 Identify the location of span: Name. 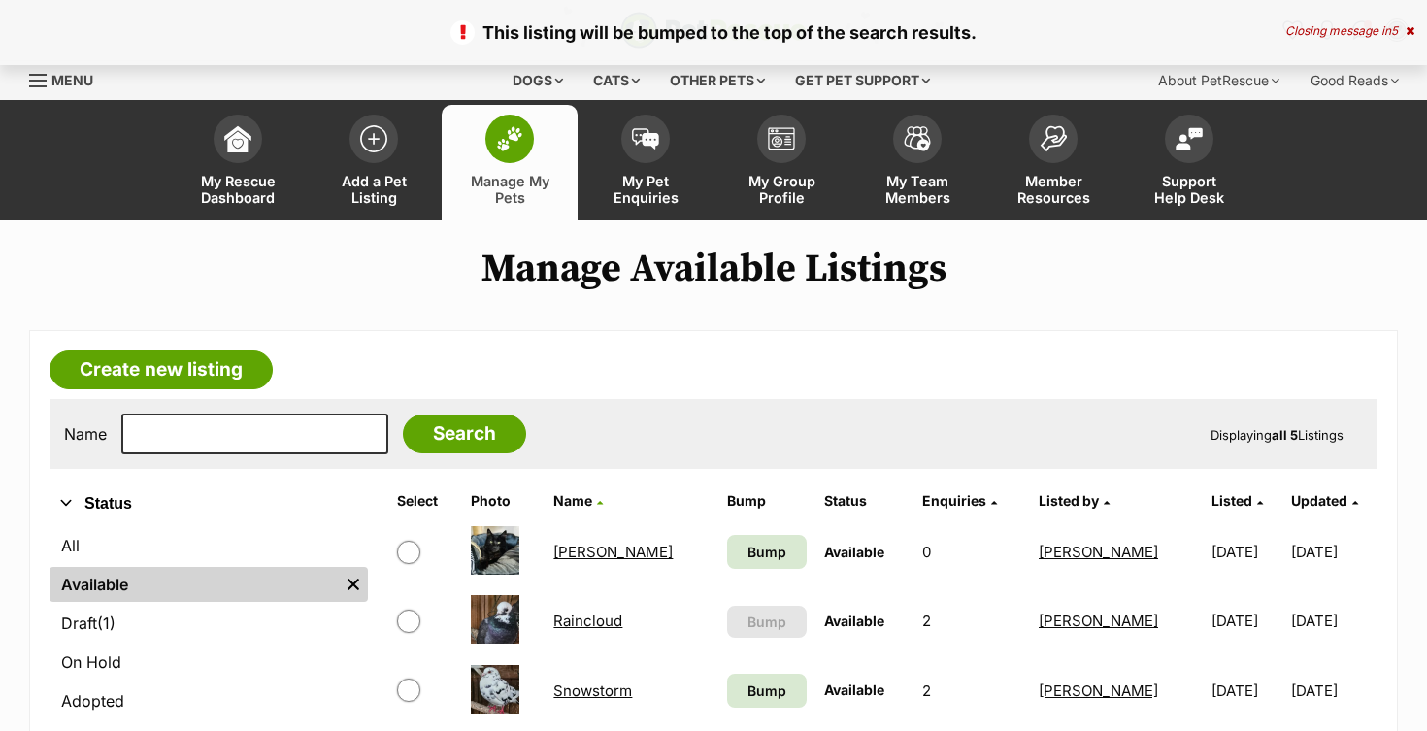
(573, 500).